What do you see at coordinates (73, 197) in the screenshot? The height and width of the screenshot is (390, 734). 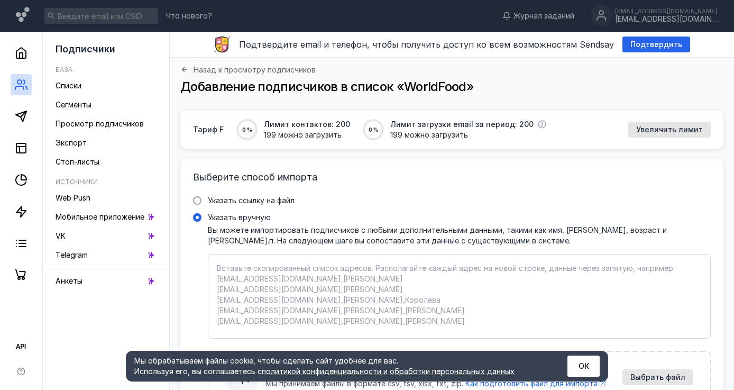 I see `span: Web Push` at bounding box center [73, 197].